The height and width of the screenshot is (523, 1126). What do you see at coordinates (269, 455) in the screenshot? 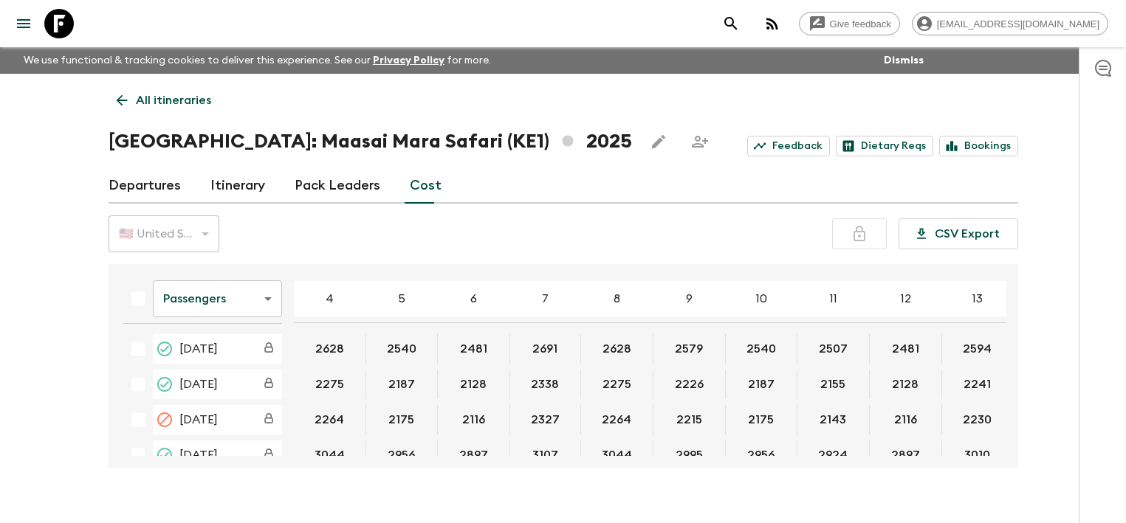
I see `div: Costs are fixed. The departure date (29 Jun 2025) has passed` at bounding box center [269, 455].